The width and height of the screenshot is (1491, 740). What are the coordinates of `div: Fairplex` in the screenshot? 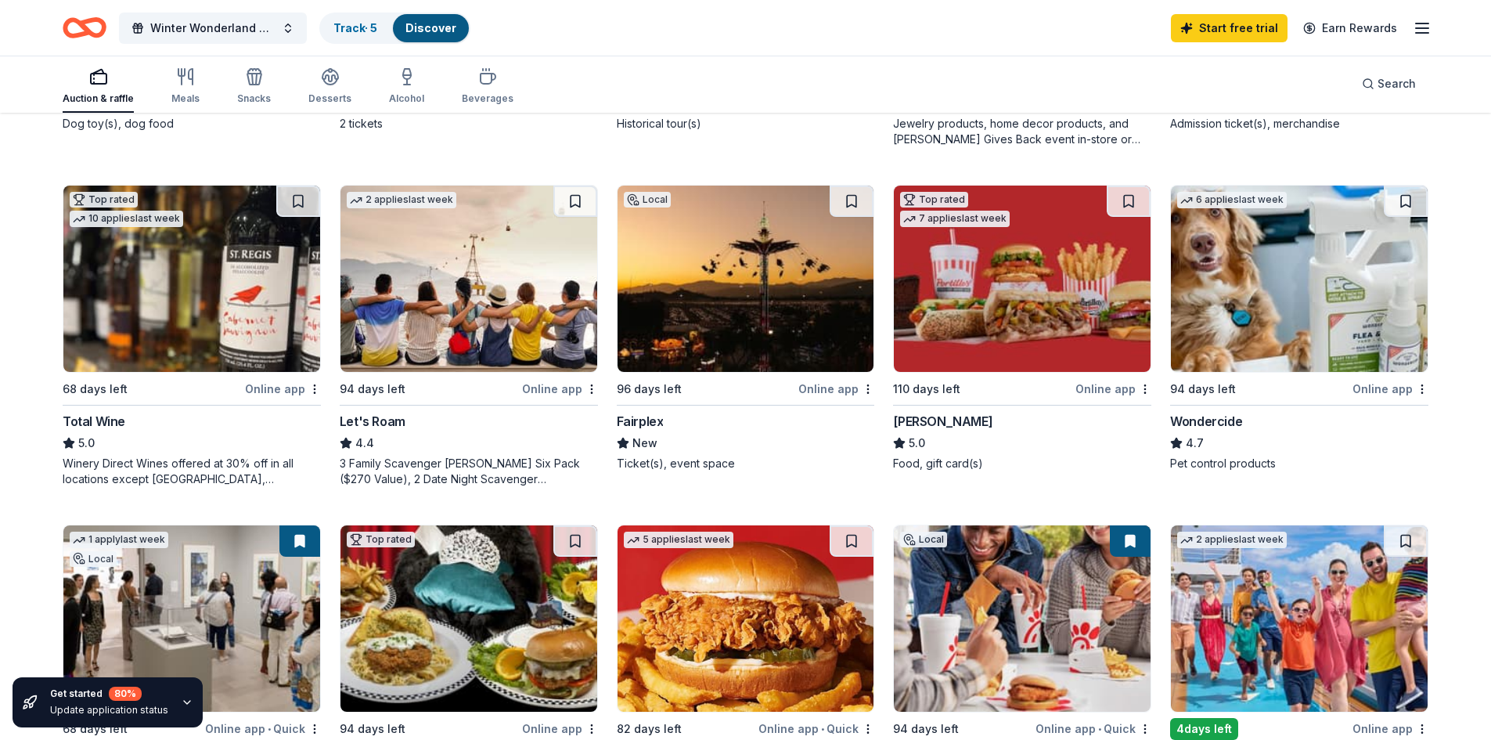 It's located at (640, 421).